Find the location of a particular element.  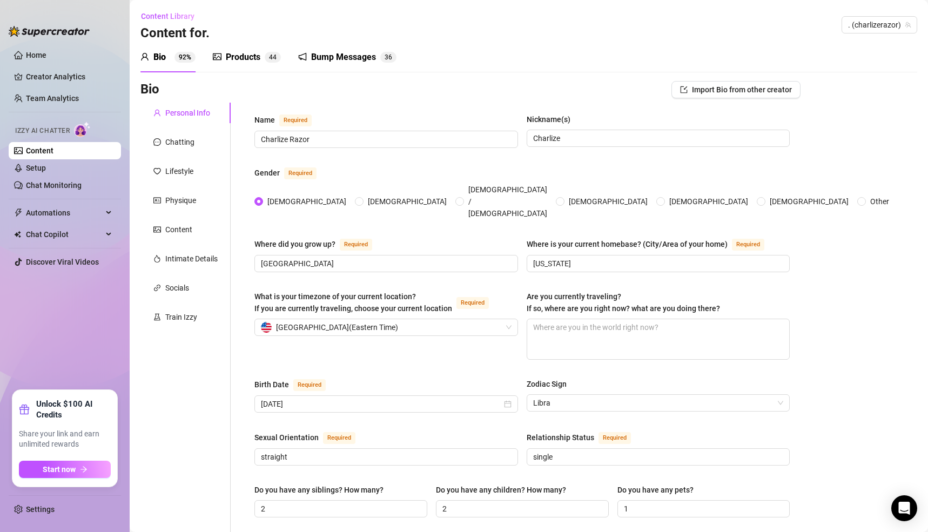

img: AI Chatter is located at coordinates (82, 129).